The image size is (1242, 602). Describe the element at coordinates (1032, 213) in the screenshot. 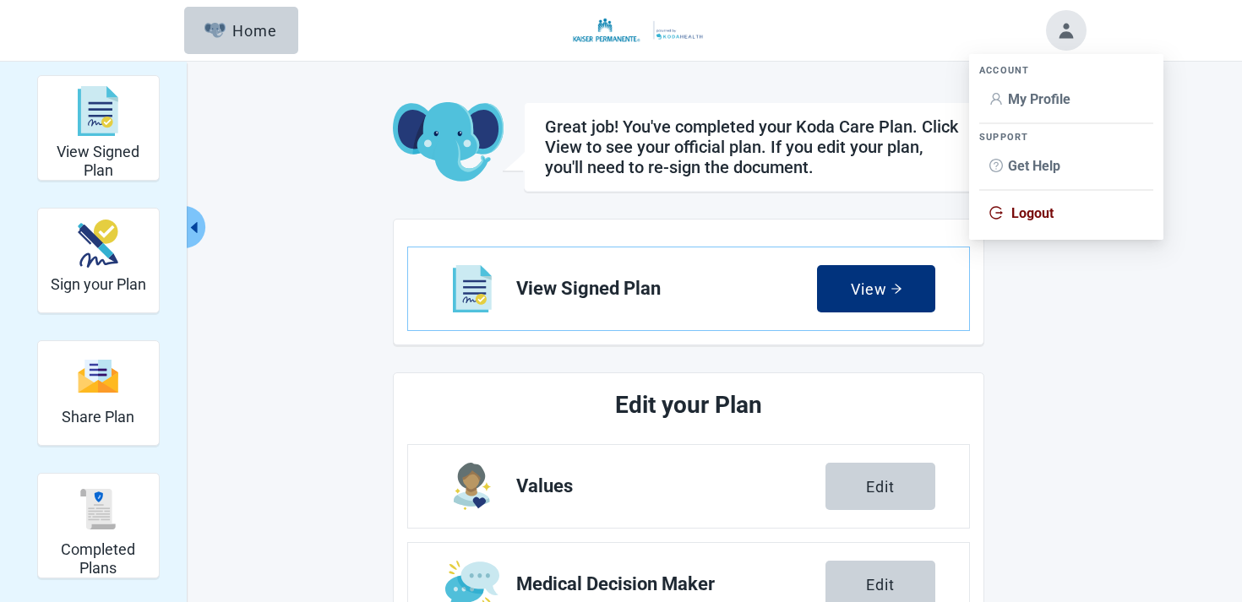

I see `span: Logout` at that location.